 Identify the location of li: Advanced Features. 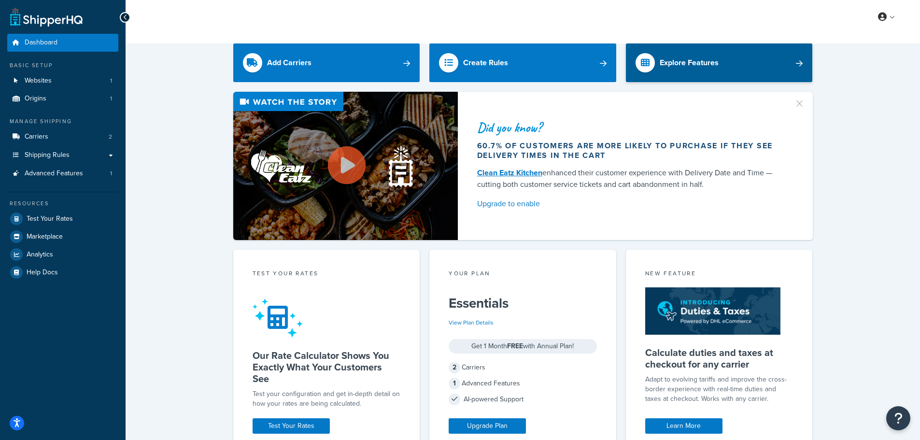
(63, 173).